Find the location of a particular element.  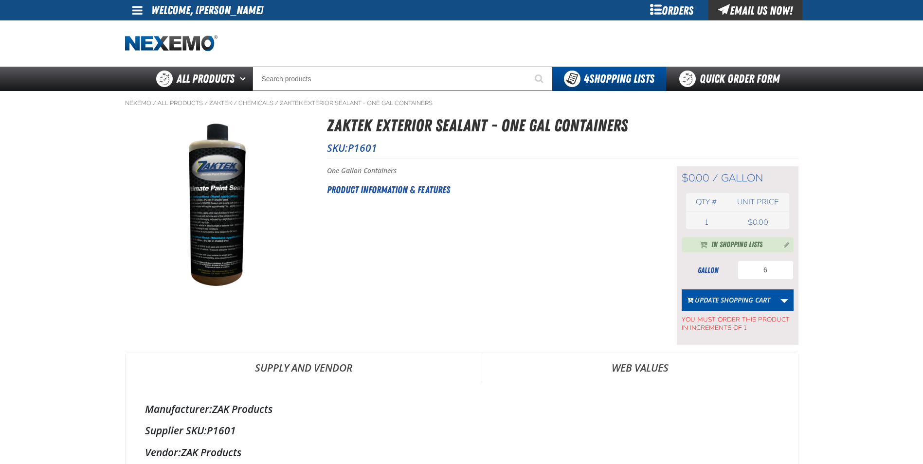

th: Unit price is located at coordinates (758, 202).